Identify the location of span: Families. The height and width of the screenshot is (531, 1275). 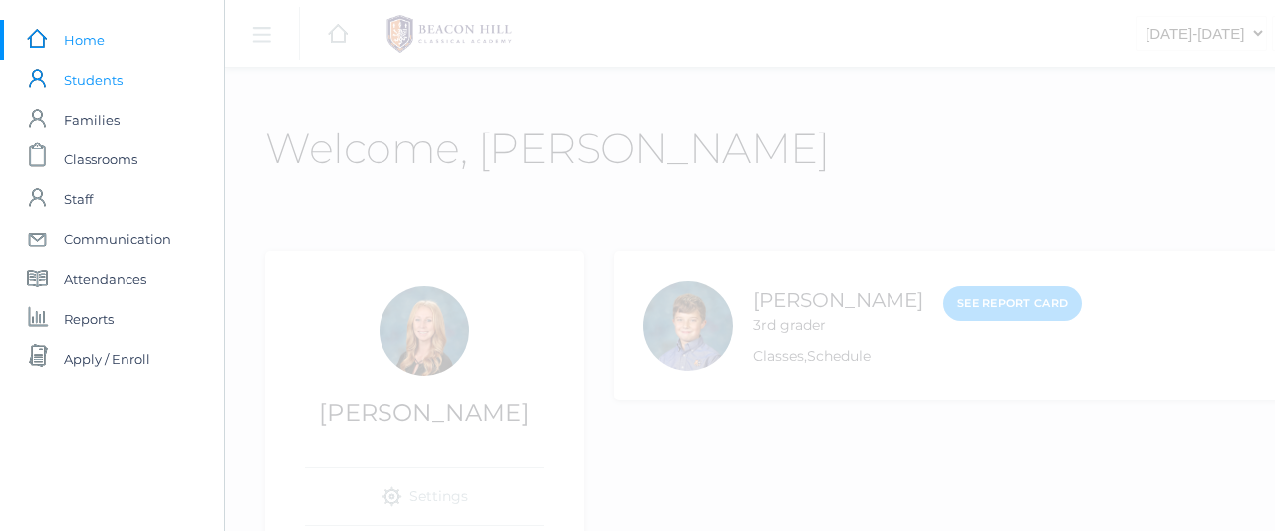
(92, 120).